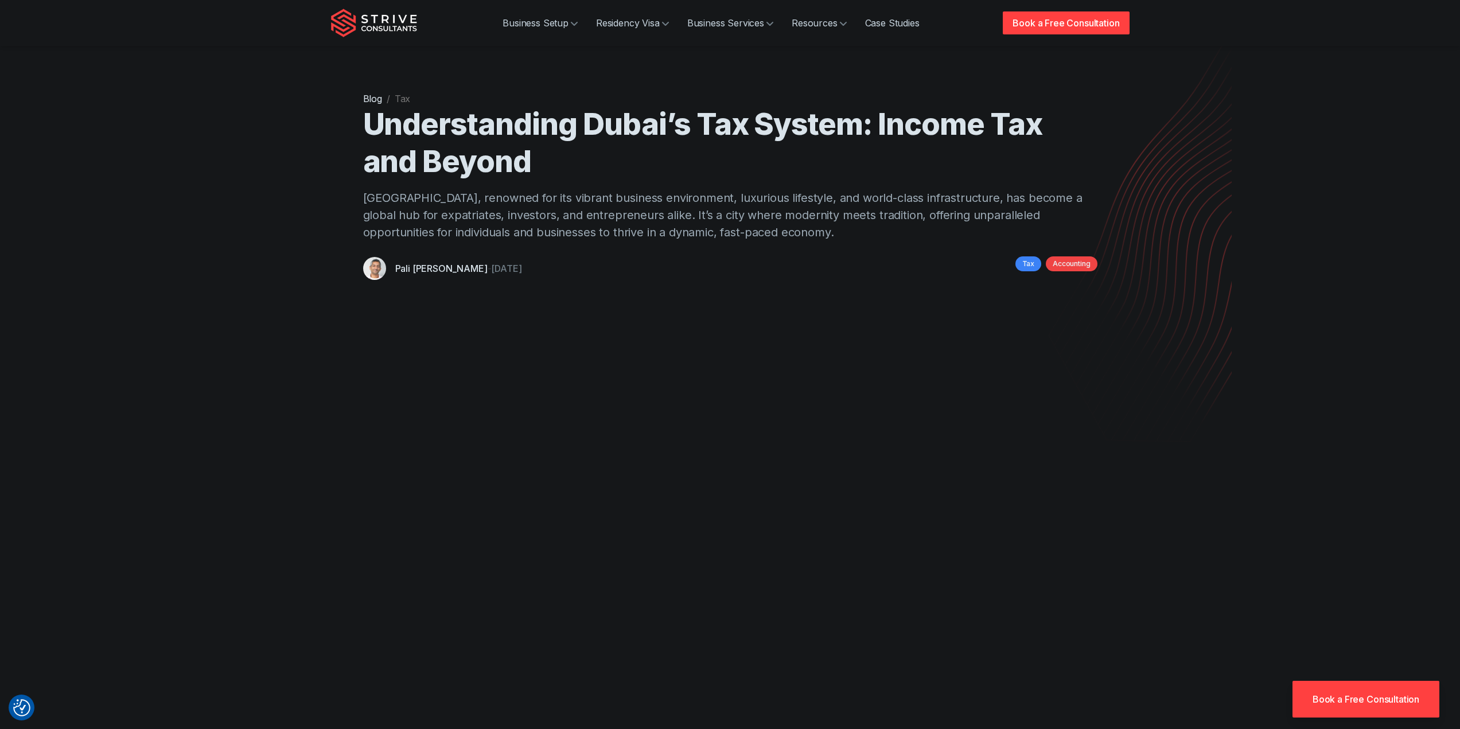 The width and height of the screenshot is (1460, 729). I want to click on a: Resources, so click(819, 23).